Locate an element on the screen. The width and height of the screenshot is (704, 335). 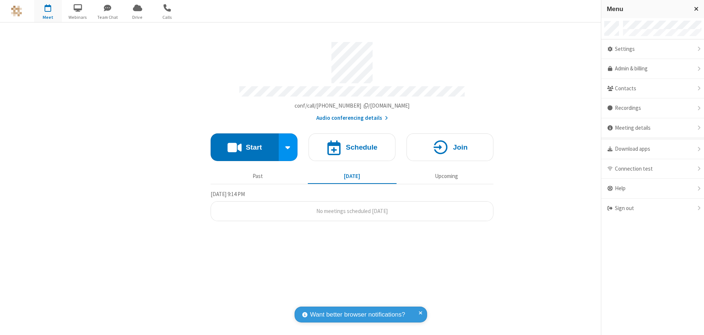
span: Want better browser notifications? is located at coordinates (357, 314).